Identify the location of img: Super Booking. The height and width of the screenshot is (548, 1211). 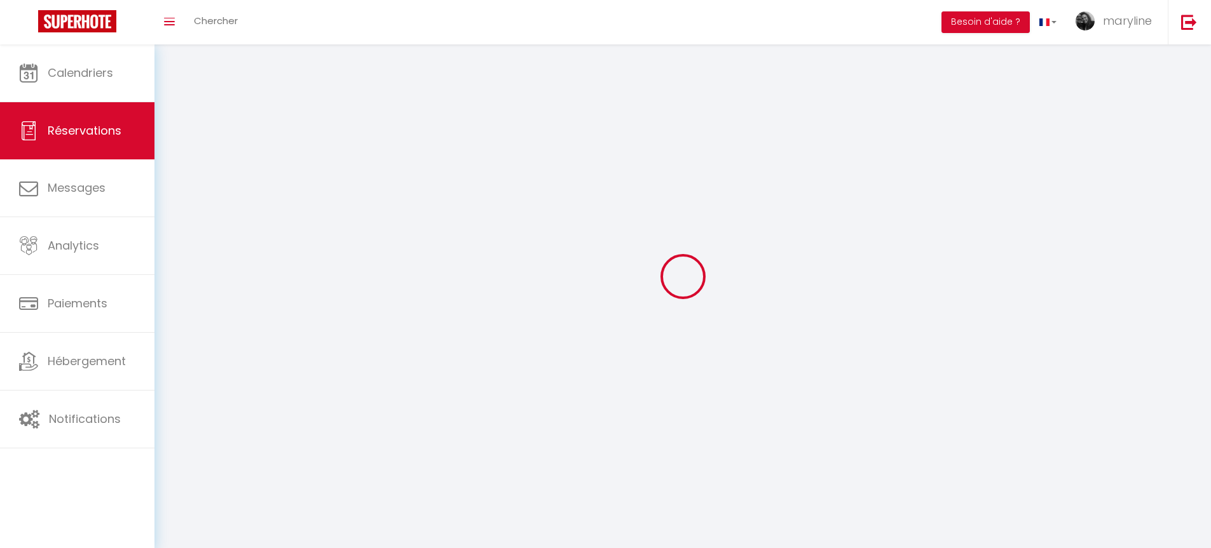
(77, 21).